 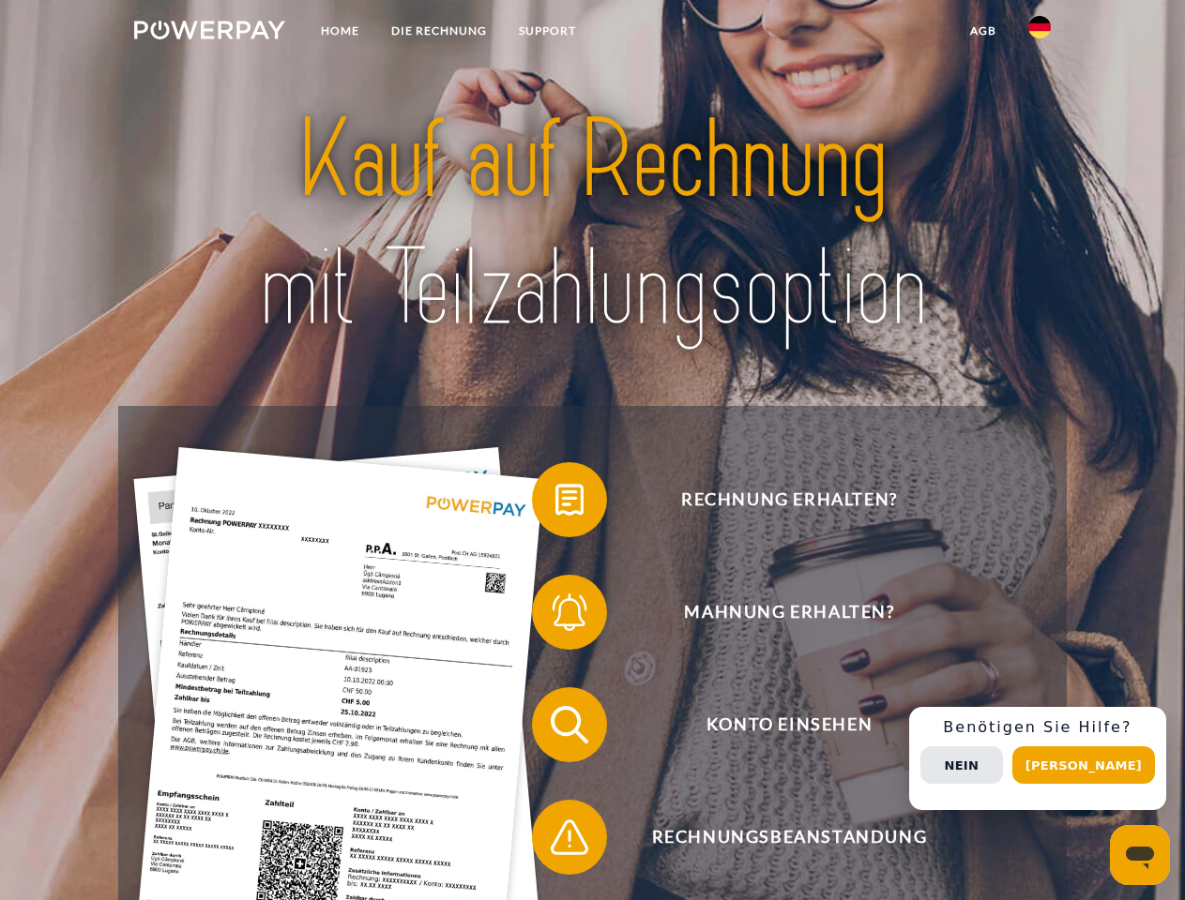 What do you see at coordinates (209, 30) in the screenshot?
I see `img: logo-powerpay-white.svg` at bounding box center [209, 30].